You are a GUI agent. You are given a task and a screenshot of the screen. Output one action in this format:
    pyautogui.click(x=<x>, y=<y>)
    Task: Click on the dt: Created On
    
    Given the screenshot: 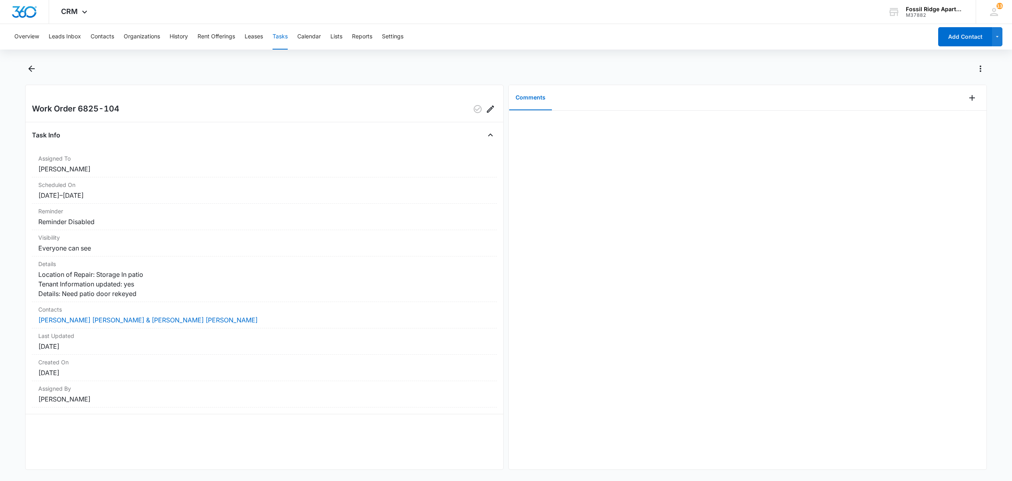 What is the action you would take?
    pyautogui.click(x=264, y=362)
    